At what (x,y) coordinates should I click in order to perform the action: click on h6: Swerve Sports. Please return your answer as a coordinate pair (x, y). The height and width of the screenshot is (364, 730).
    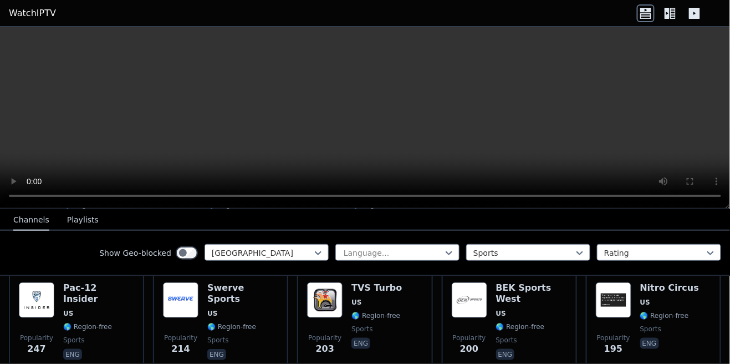
    Looking at the image, I should click on (243, 293).